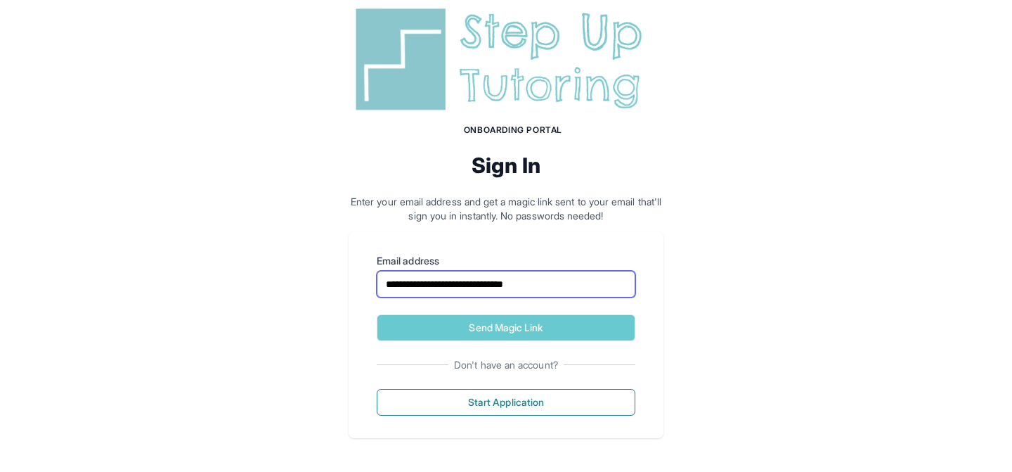  I want to click on img: Step Up Tutoring horizontal logo, so click(506, 59).